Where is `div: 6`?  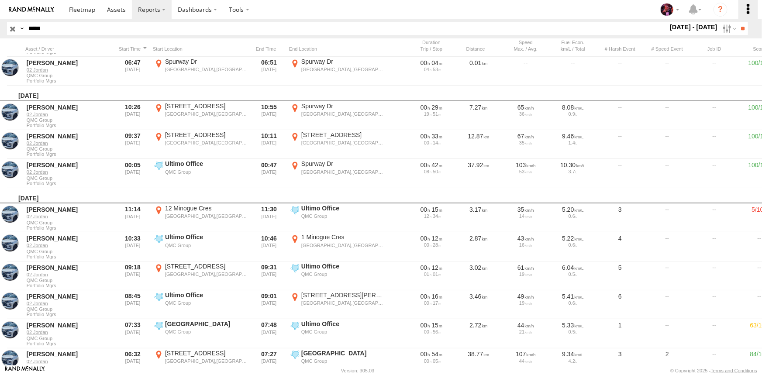 div: 6 is located at coordinates (620, 305).